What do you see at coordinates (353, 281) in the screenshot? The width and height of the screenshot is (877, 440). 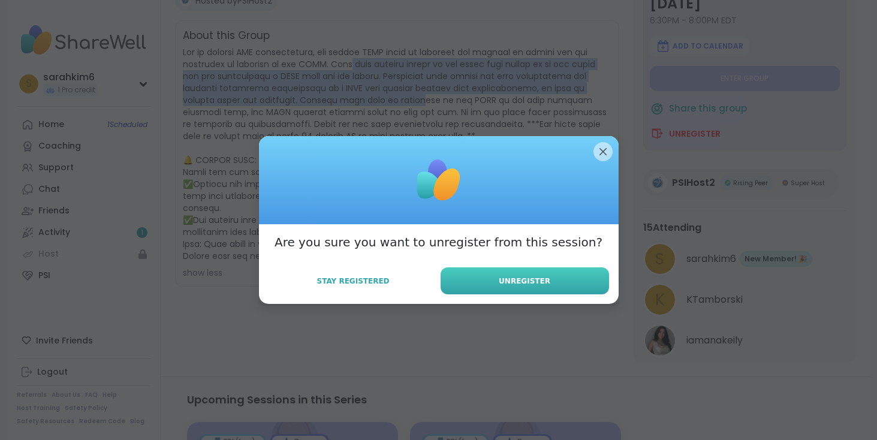 I see `button: Stay Registered` at bounding box center [353, 281].